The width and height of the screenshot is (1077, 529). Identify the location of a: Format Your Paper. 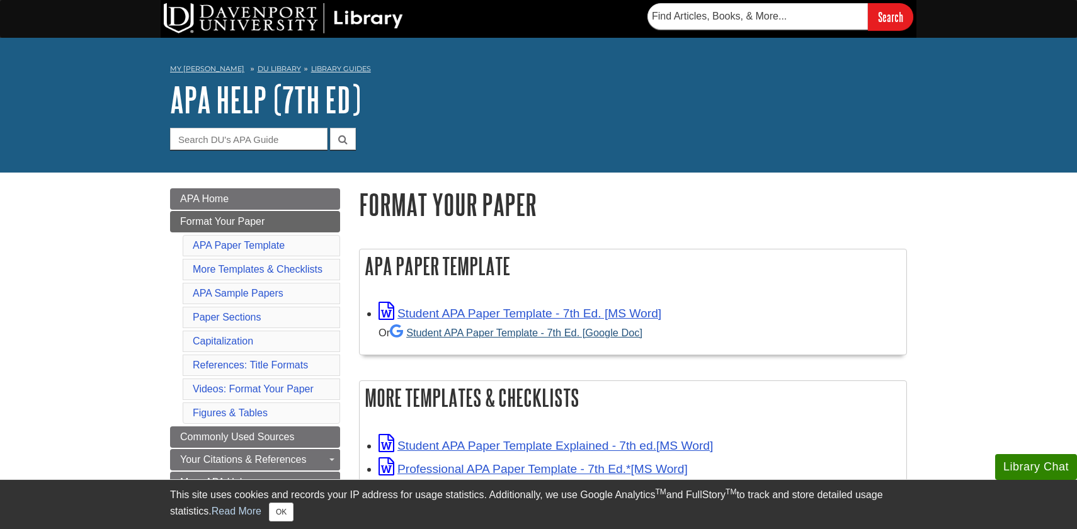
(255, 222).